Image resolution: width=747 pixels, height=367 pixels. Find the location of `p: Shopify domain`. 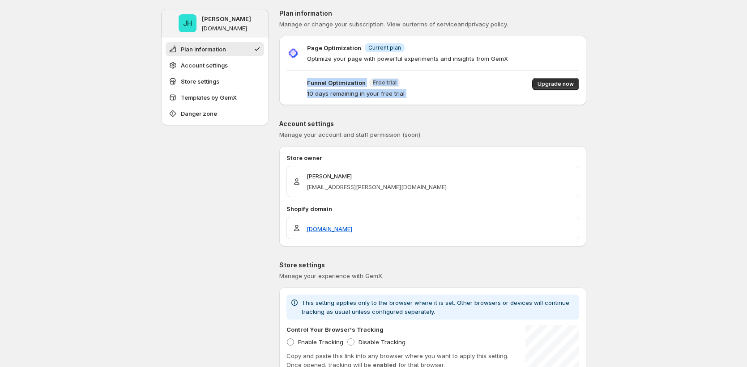

p: Shopify domain is located at coordinates (433, 209).